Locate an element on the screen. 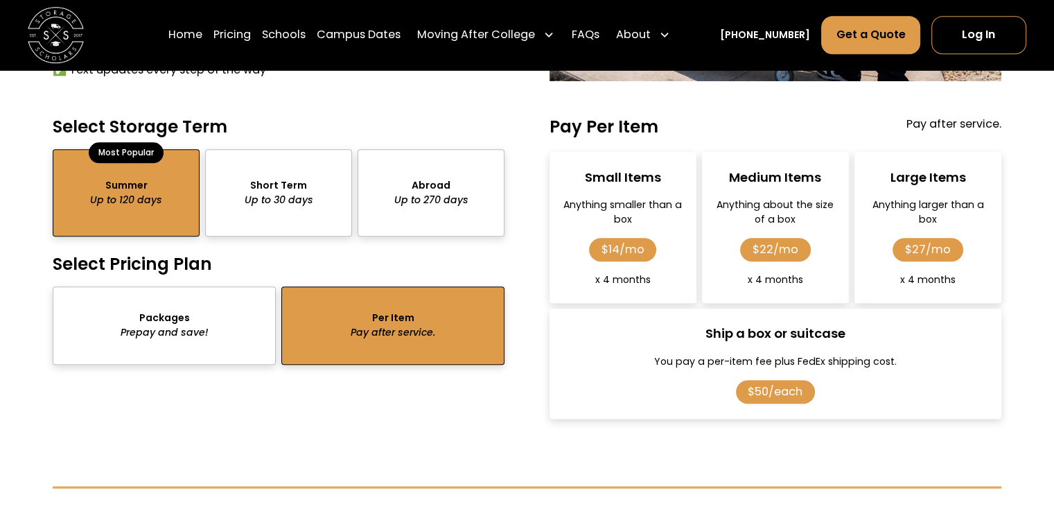  h4: Pay Per Item is located at coordinates (604, 126).